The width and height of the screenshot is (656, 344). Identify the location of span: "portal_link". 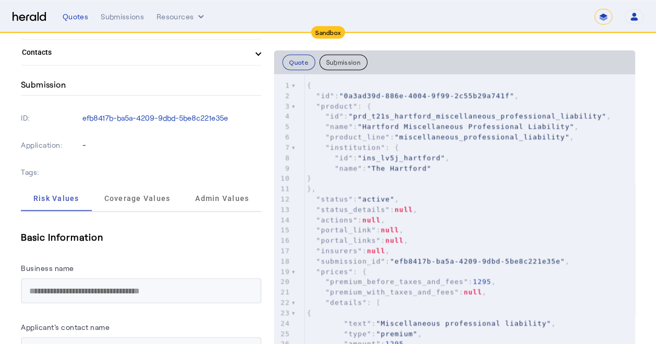
(346, 230).